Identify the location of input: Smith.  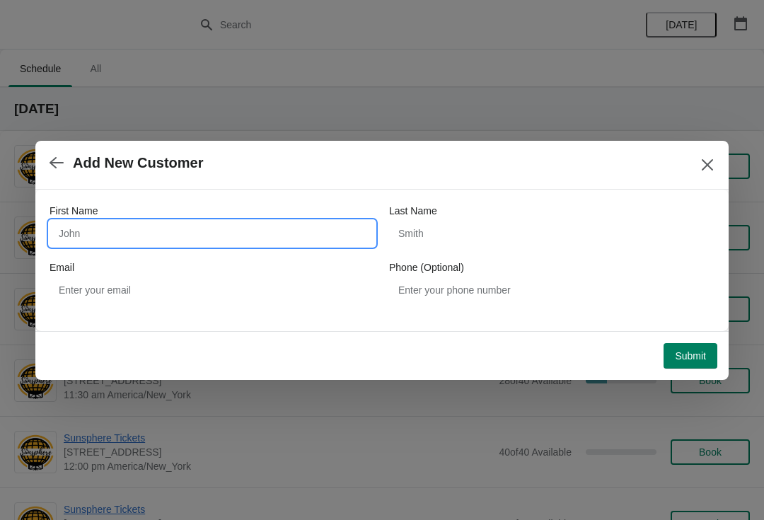
(551, 233).